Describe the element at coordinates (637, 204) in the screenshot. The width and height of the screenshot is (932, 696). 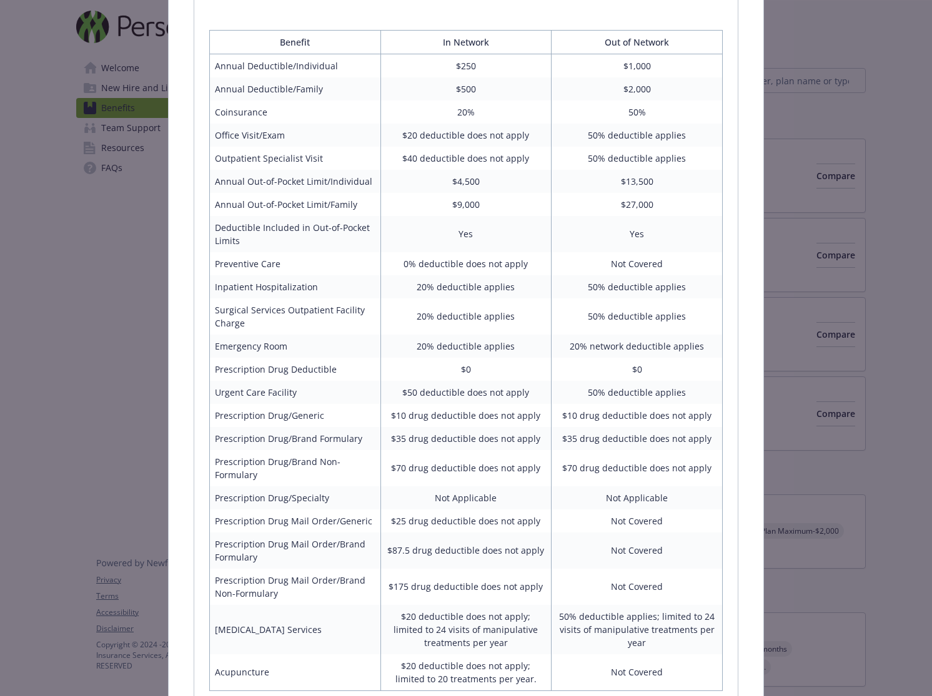
I see `td: $27,000` at that location.